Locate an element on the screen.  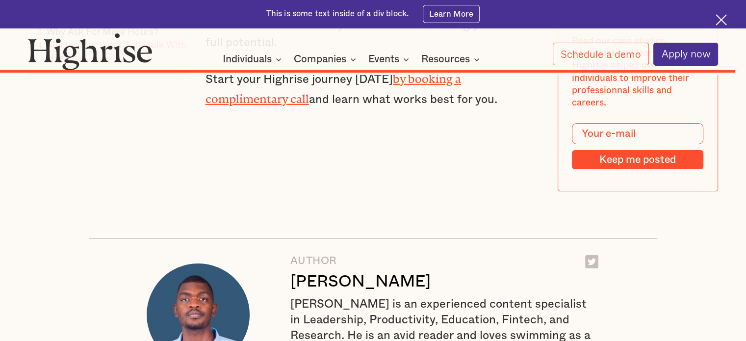
a: Schedule a demo is located at coordinates (601, 54).